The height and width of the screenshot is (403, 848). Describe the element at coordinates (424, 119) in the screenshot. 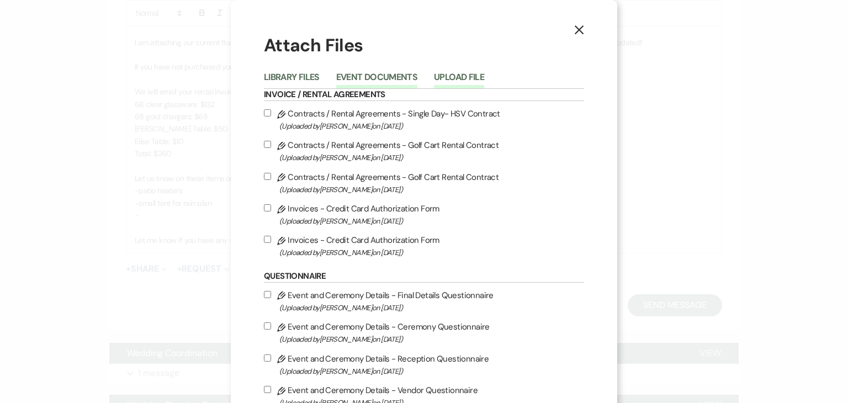

I see `label: Contracts / Rental Agreements - Single Day- HSV Contract` at that location.